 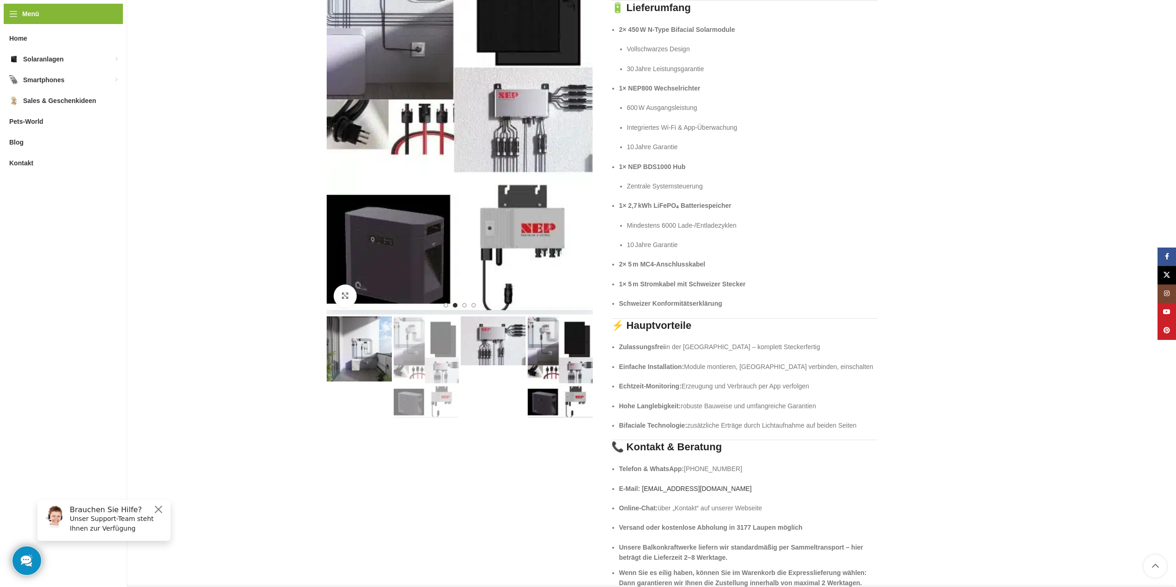 What do you see at coordinates (87, 17) in the screenshot?
I see `h6: Brauchen Sie Hilfe?` at bounding box center [87, 17].